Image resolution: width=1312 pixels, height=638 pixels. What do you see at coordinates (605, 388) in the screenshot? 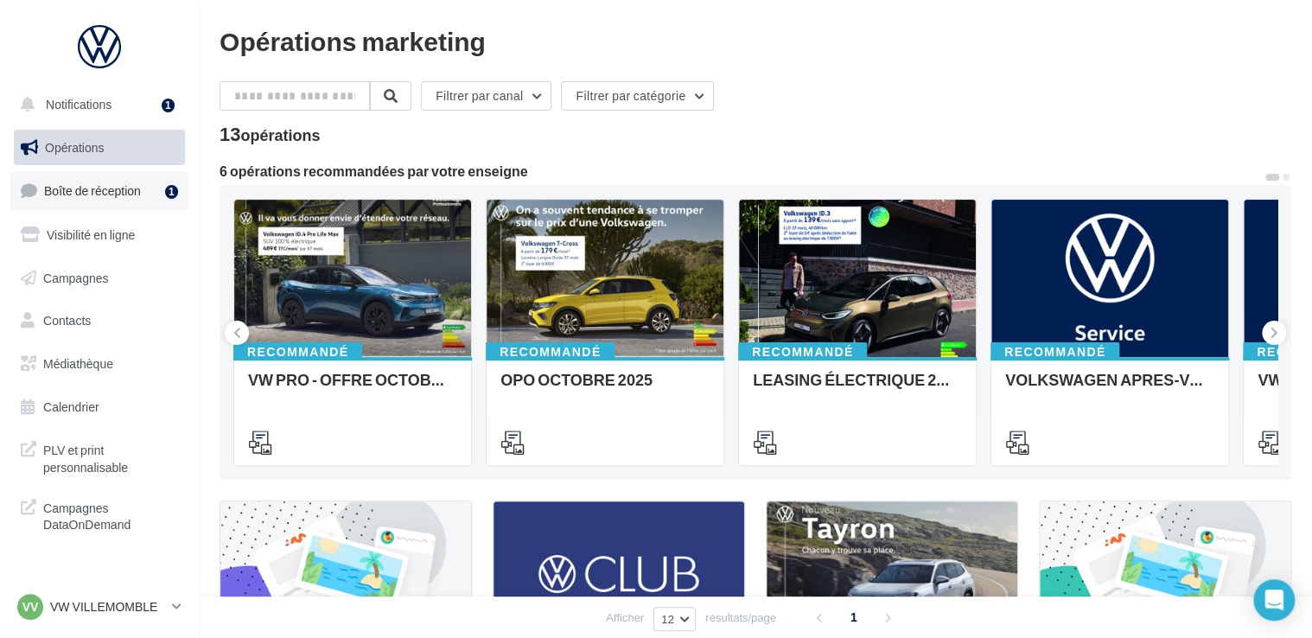
I see `div: OPO OCTOBRE 2025` at bounding box center [605, 388].